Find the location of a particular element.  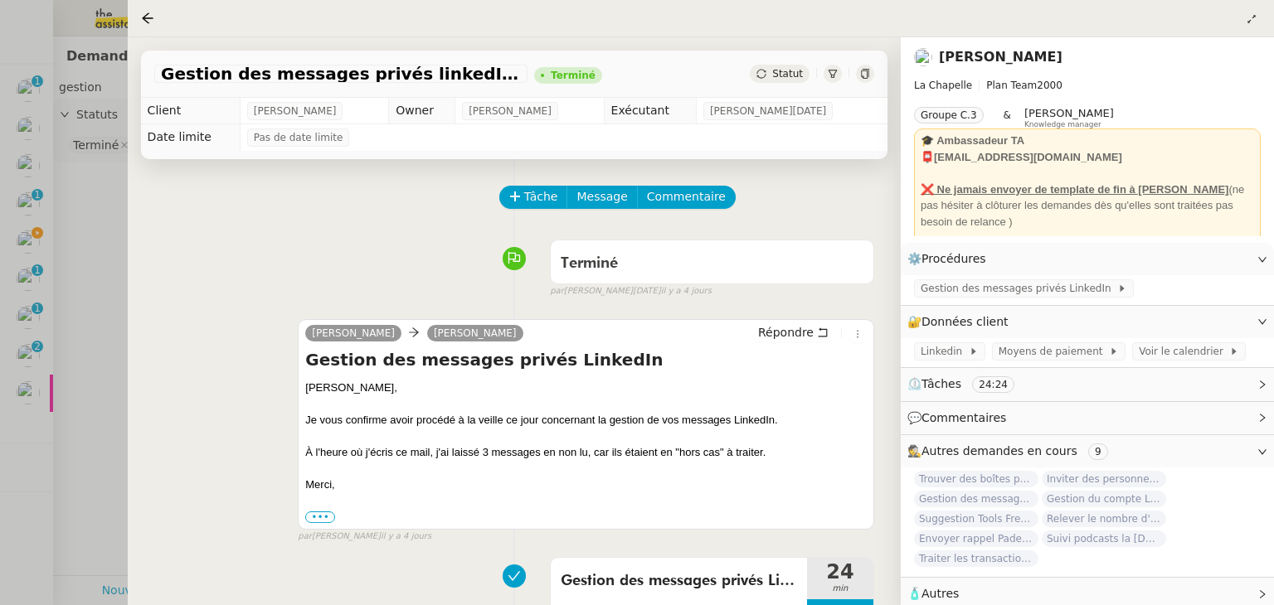

div: ne pas hésiter à clôturer les demandes dès qu'elles sont traitées pas besoin de relance ) is located at coordinates (1087, 206).